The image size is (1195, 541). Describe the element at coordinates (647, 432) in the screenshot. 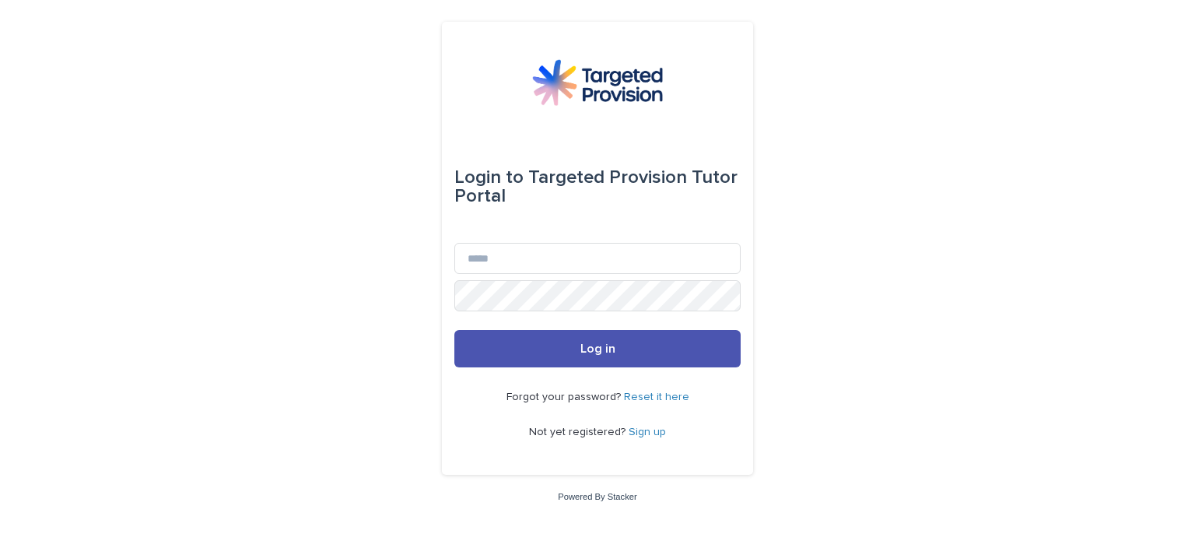

I see `a: Sign up` at that location.